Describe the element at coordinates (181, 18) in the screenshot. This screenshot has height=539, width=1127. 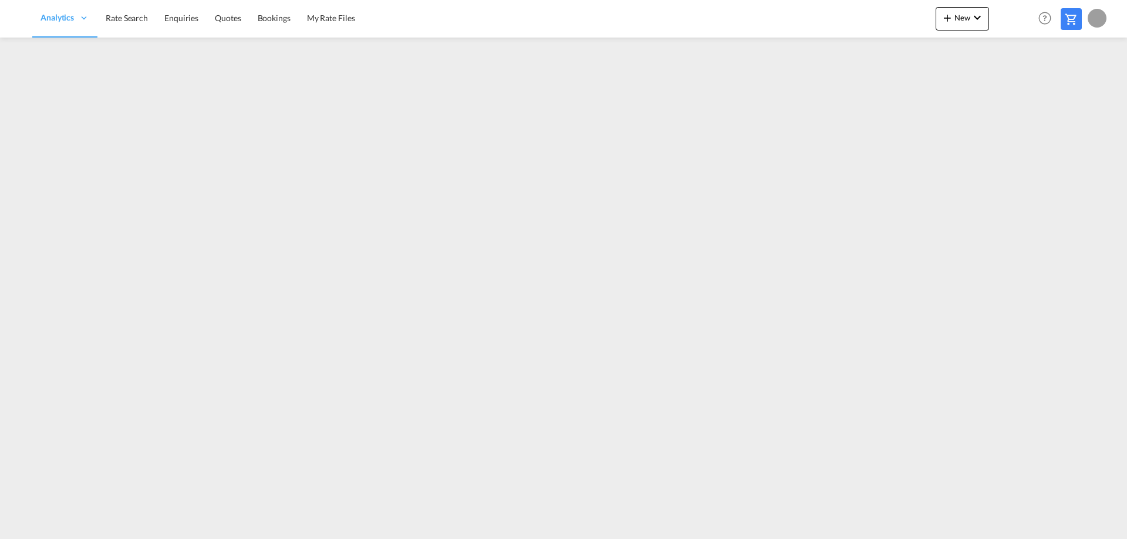
I see `span: Enquiries` at that location.